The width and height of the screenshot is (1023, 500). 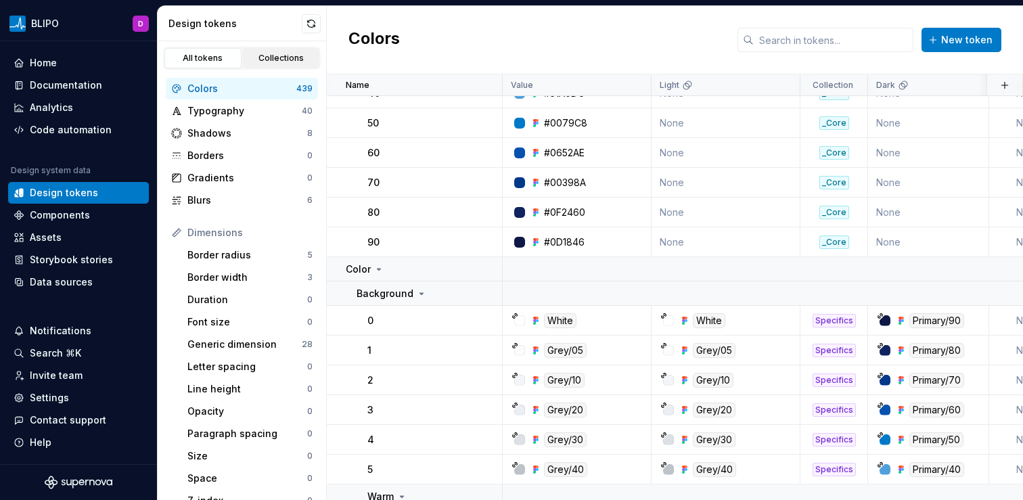 I want to click on div: Storybook stories, so click(x=71, y=260).